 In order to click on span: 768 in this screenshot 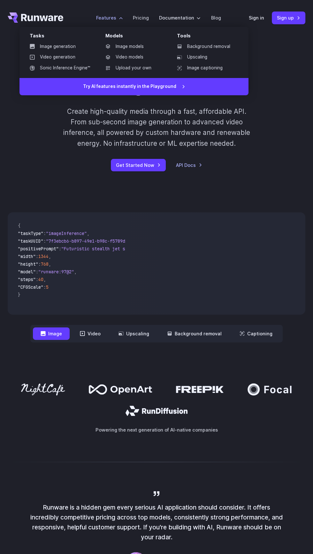, I will do `click(45, 264)`.